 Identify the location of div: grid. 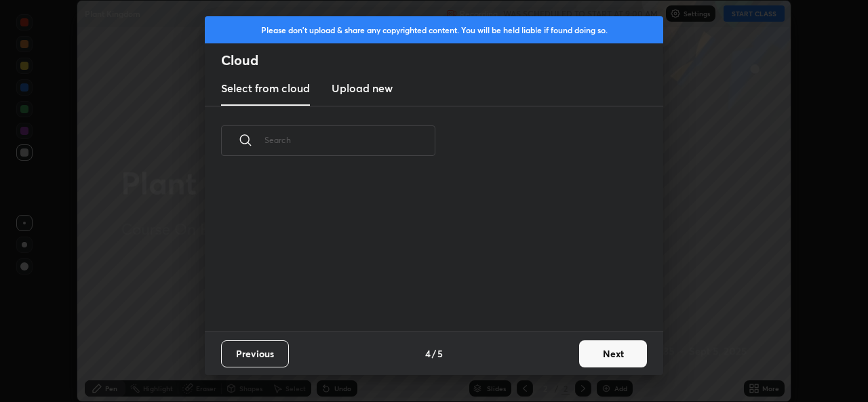
(426, 252).